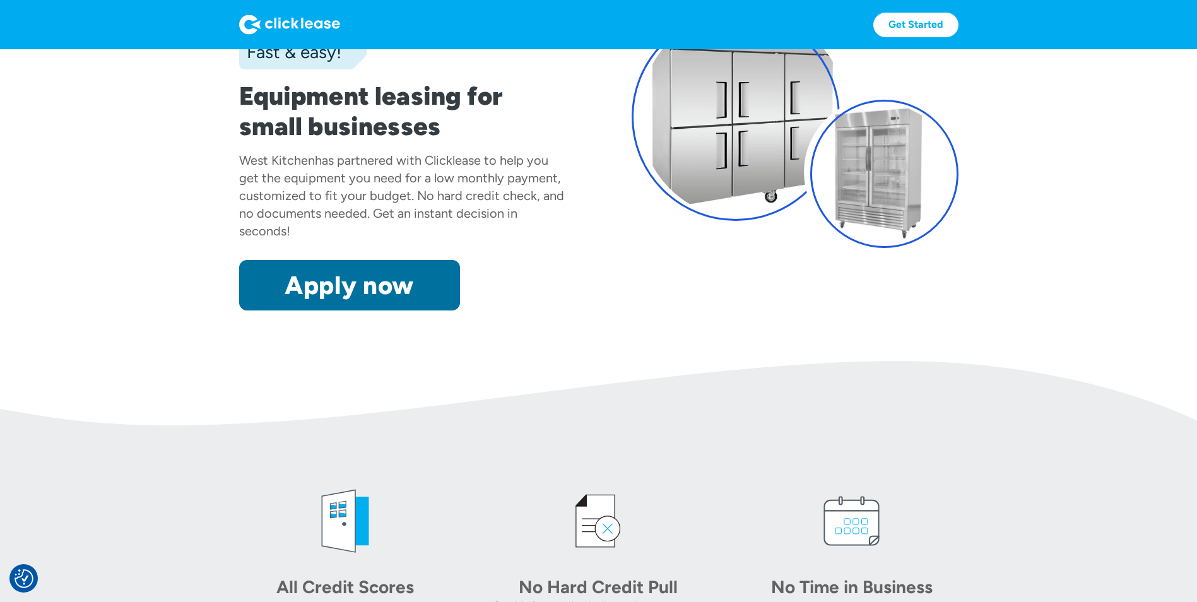 Image resolution: width=1197 pixels, height=602 pixels. What do you see at coordinates (345, 521) in the screenshot?
I see `img: welcome icon` at bounding box center [345, 521].